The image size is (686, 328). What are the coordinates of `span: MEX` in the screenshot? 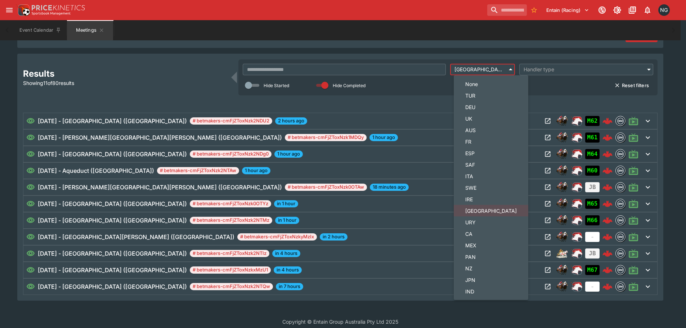 It's located at (491, 245).